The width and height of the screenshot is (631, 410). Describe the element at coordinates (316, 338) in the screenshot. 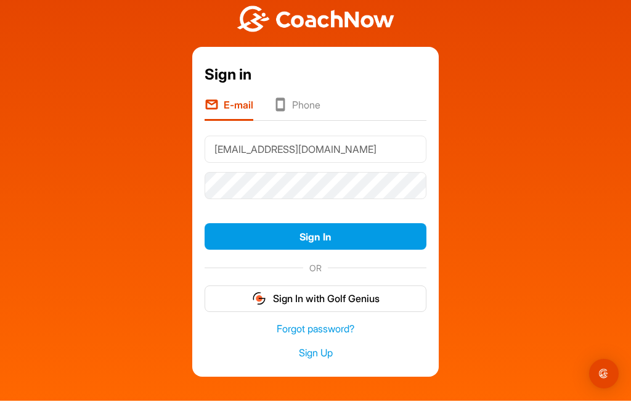

I see `a: Forgot password?` at that location.